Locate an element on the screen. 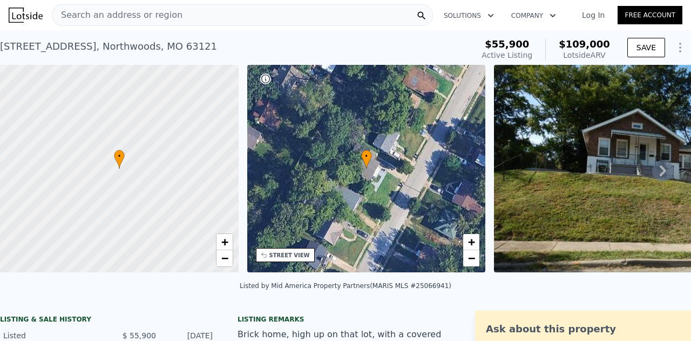  span: $55,900 is located at coordinates (507, 44).